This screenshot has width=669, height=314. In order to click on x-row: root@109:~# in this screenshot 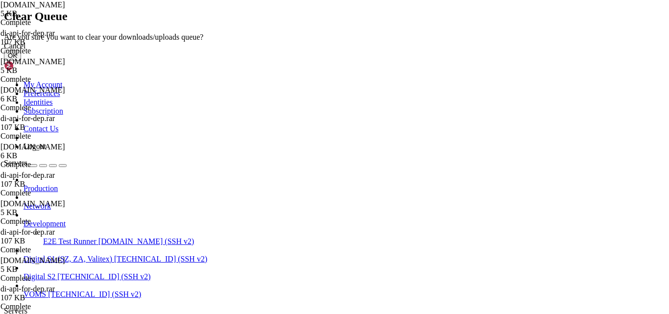, I will do `click(273, 241)`.